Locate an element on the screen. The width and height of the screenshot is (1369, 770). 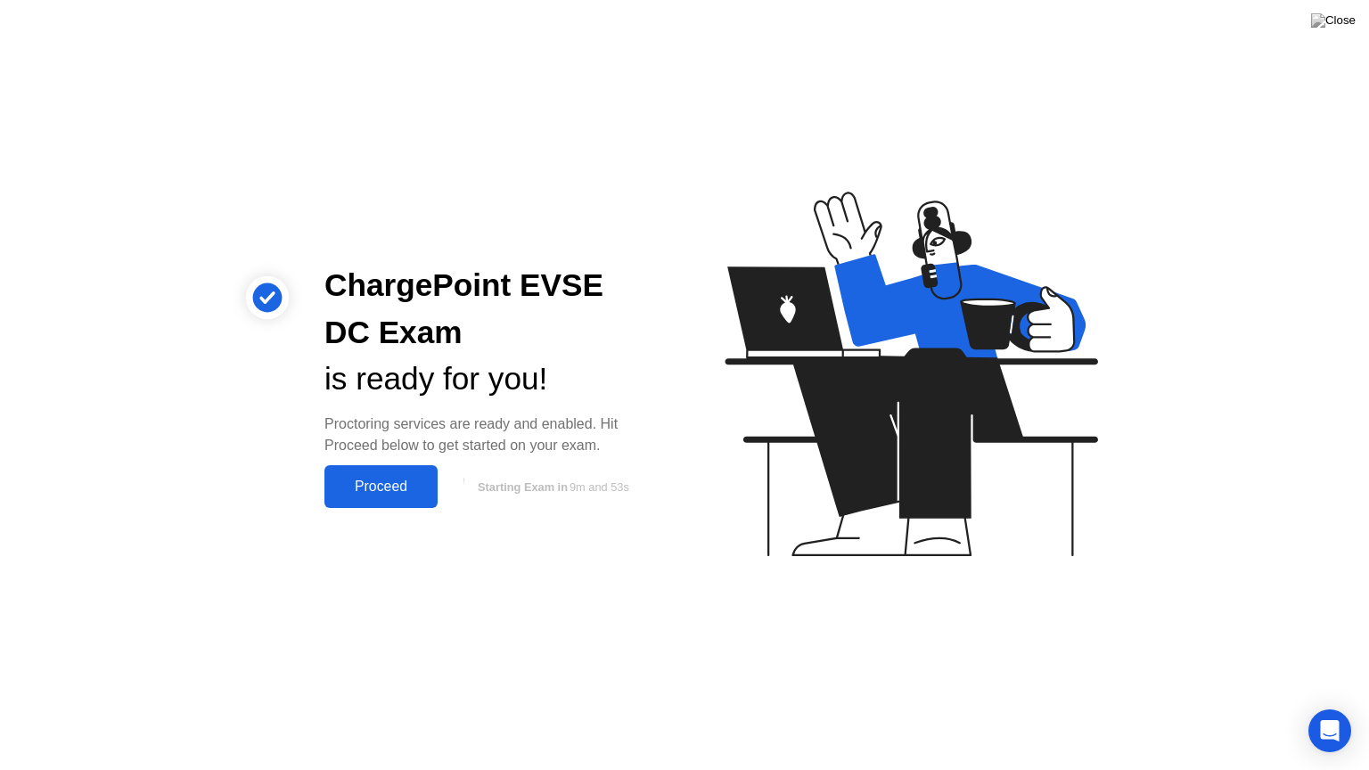
span: 9m and 53s is located at coordinates (599, 487).